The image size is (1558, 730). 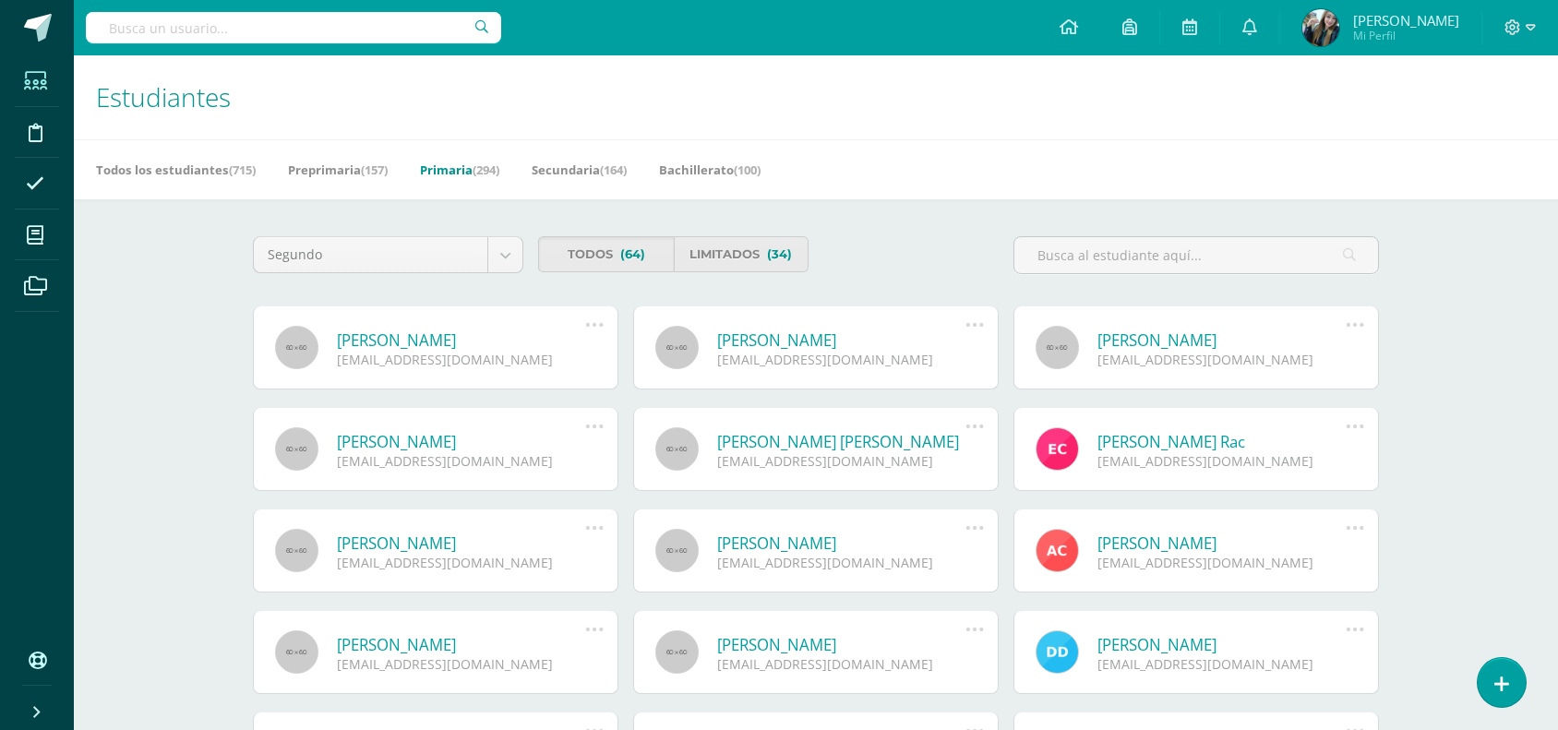 I want to click on a: Bachillerato(100), so click(x=710, y=170).